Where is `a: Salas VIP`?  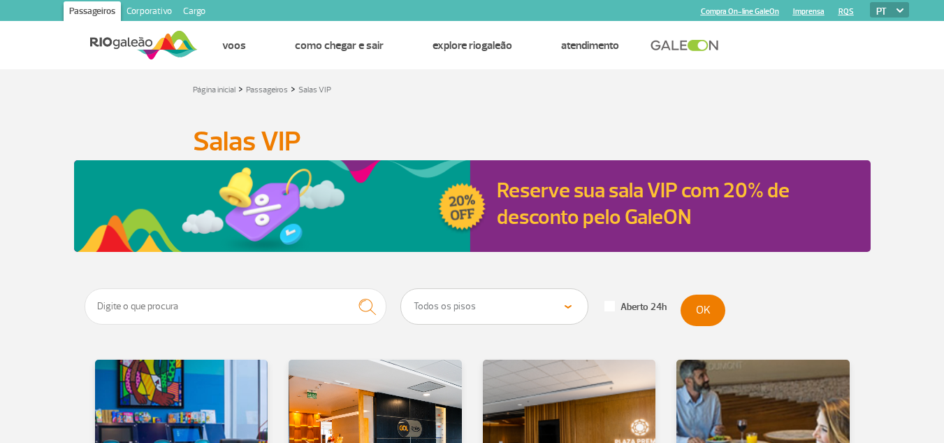 a: Salas VIP is located at coordinates (315, 89).